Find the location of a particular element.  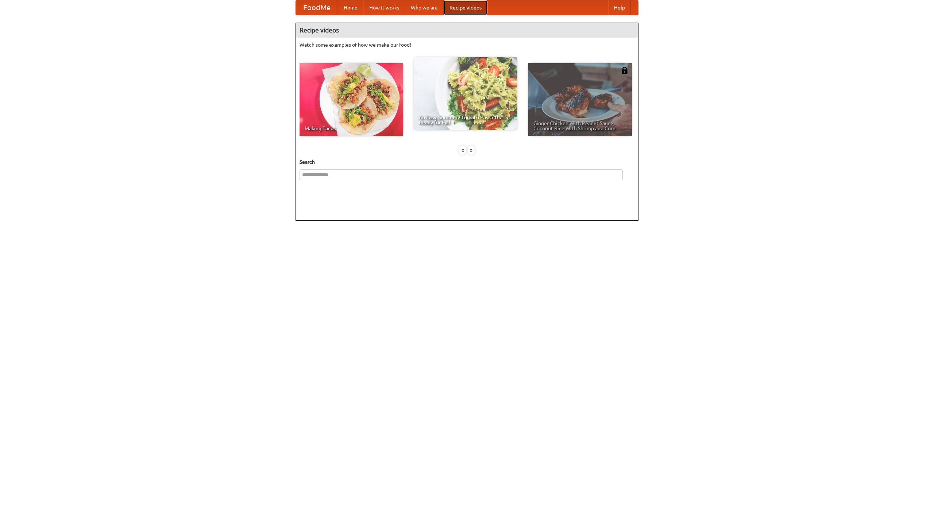

a: Making Tacos is located at coordinates (351, 100).